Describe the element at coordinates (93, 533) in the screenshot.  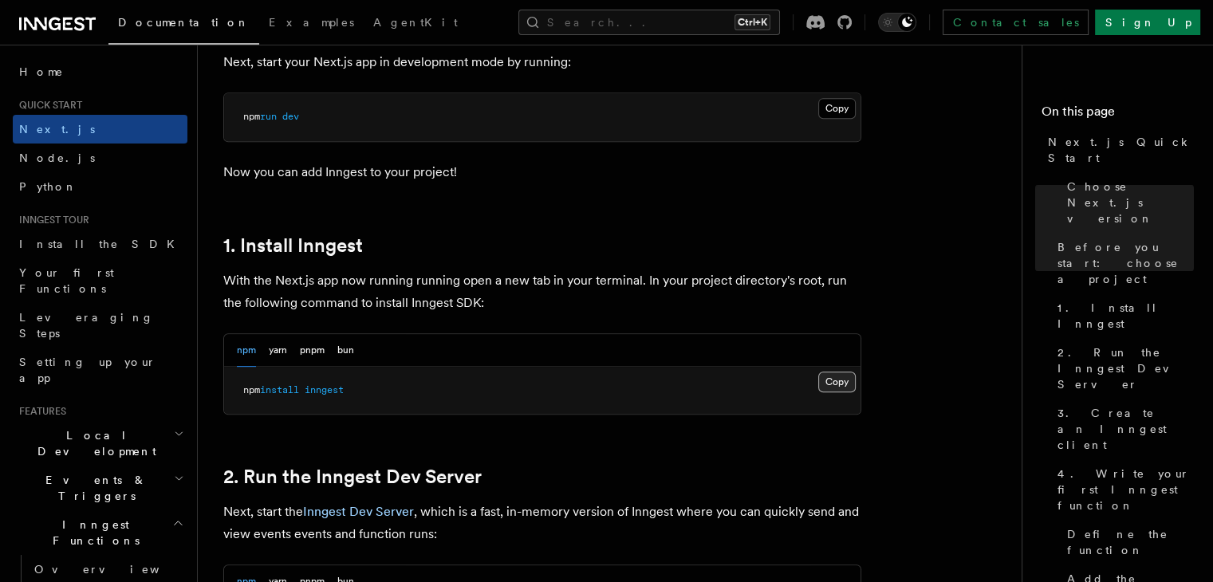
I see `span: Inngest Functions` at that location.